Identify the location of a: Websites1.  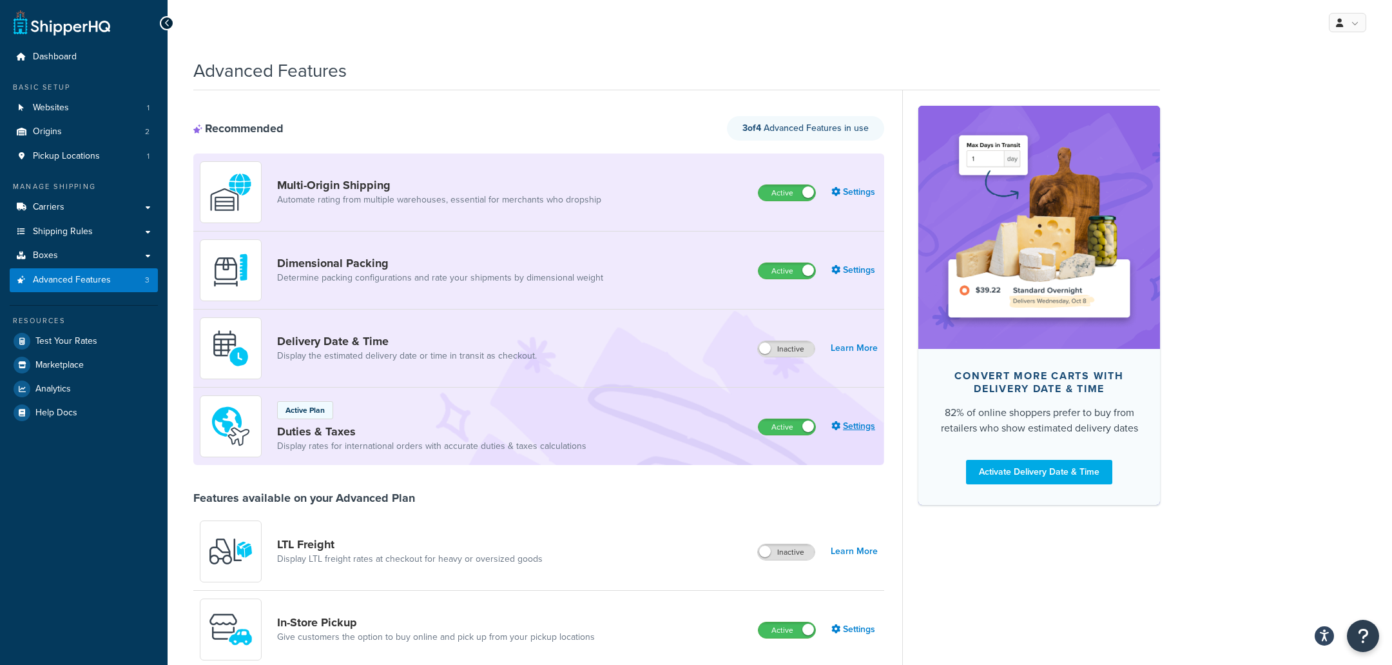
(84, 108).